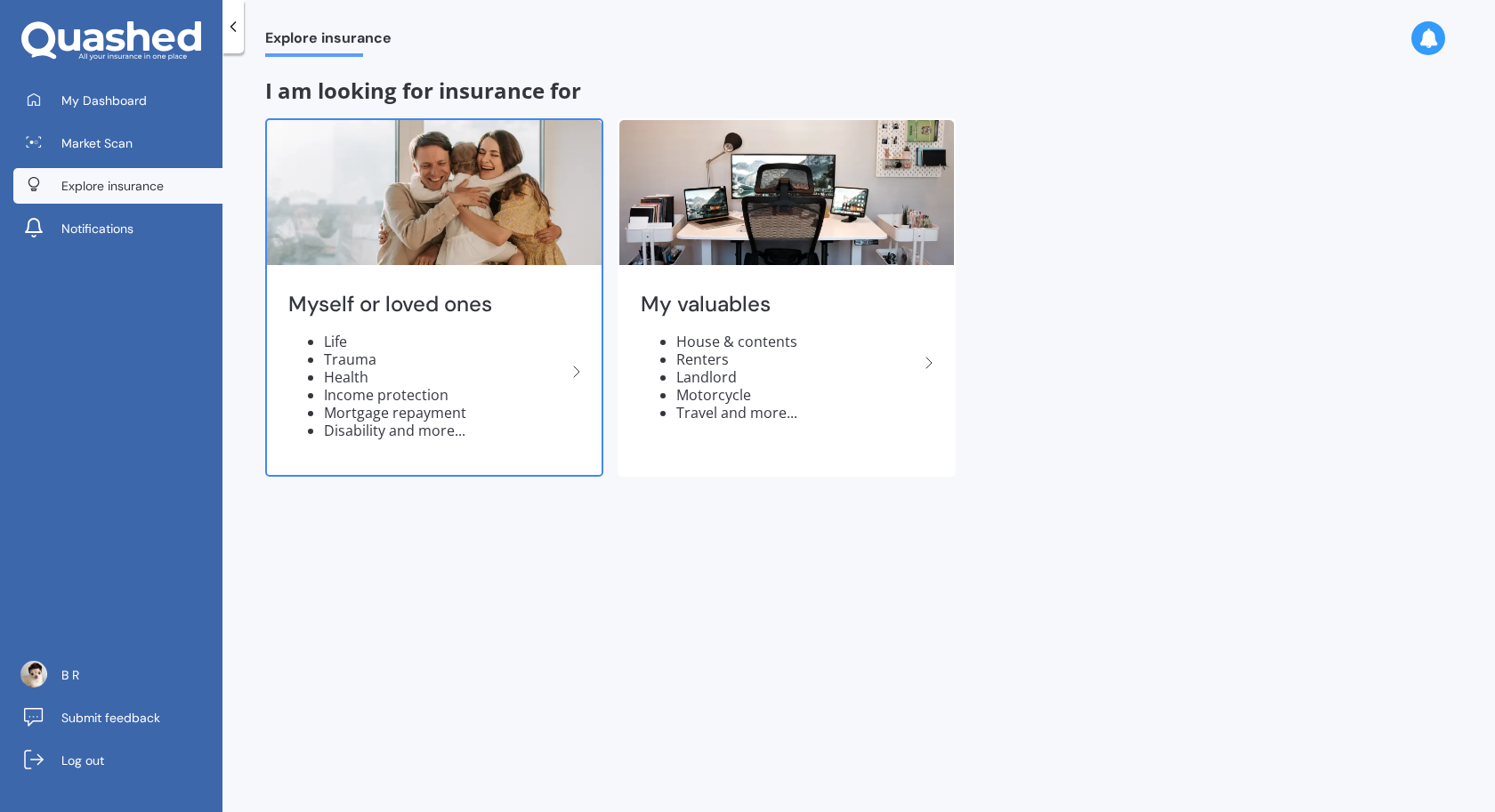  Describe the element at coordinates (786, 192) in the screenshot. I see `img: My valuables` at that location.